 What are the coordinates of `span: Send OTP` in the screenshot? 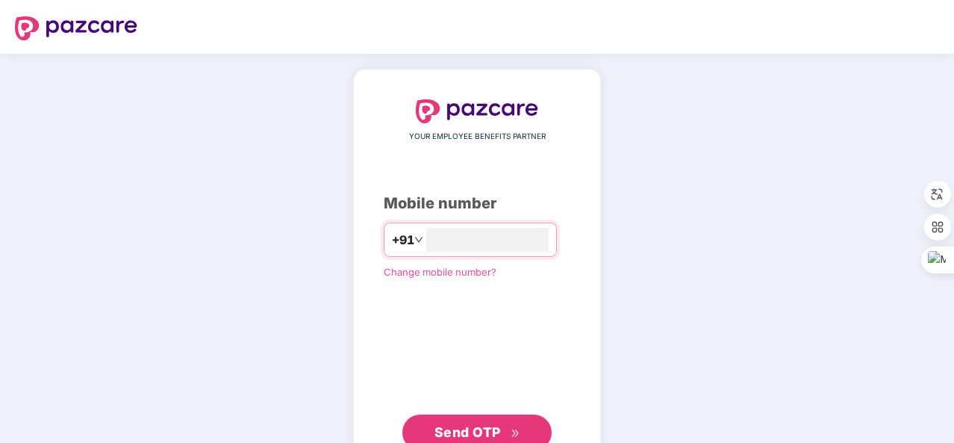 It's located at (467, 432).